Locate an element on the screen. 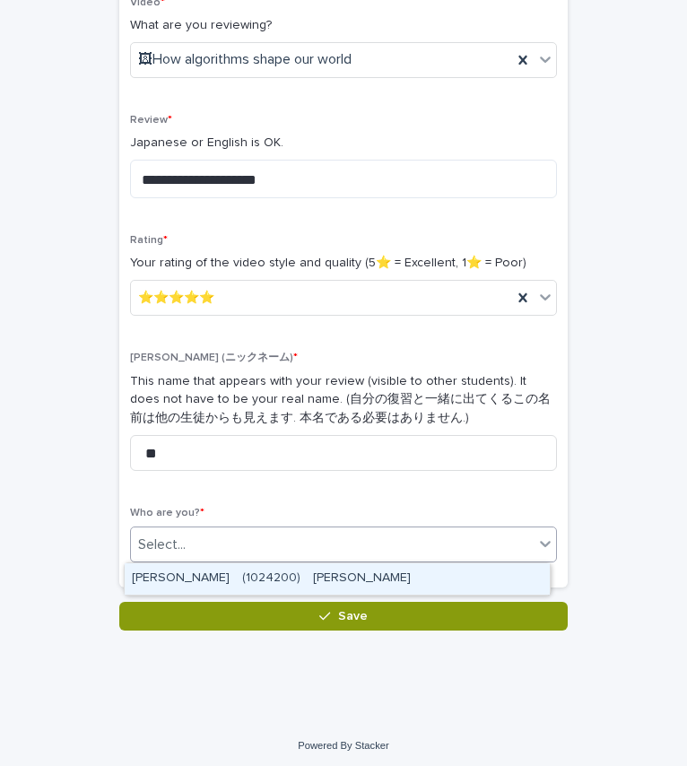  p: What are you reviewing? is located at coordinates (344, 25).